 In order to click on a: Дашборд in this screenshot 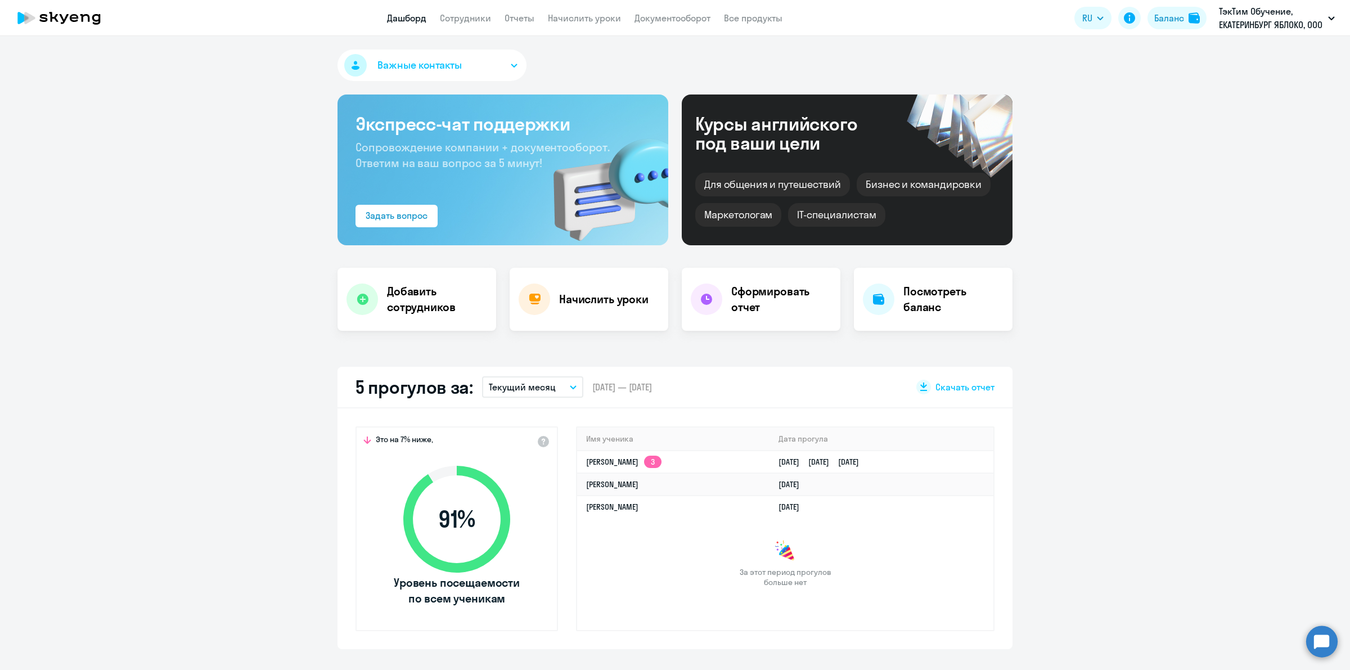, I will do `click(407, 18)`.